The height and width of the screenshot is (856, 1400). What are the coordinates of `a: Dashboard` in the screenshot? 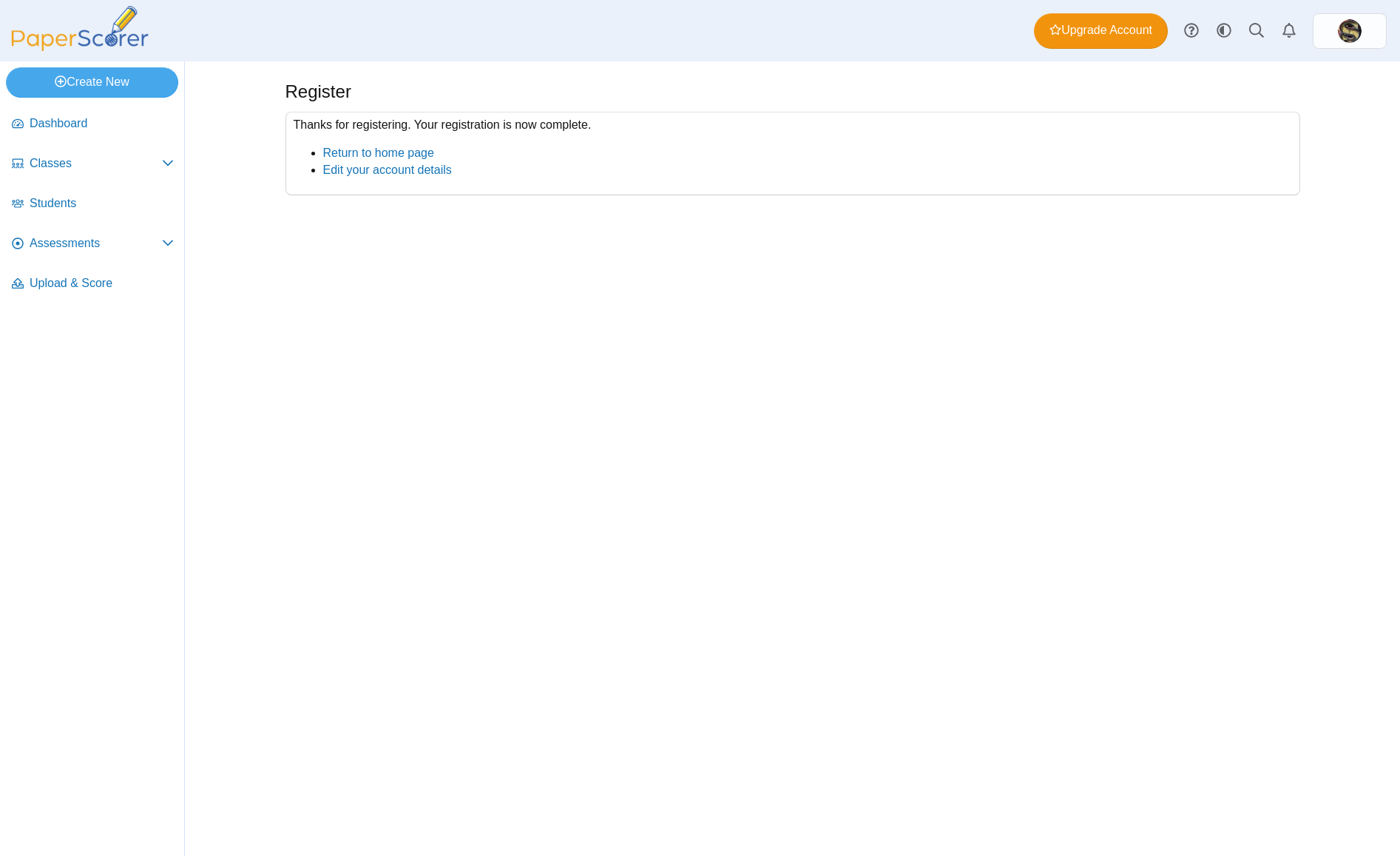 It's located at (93, 124).